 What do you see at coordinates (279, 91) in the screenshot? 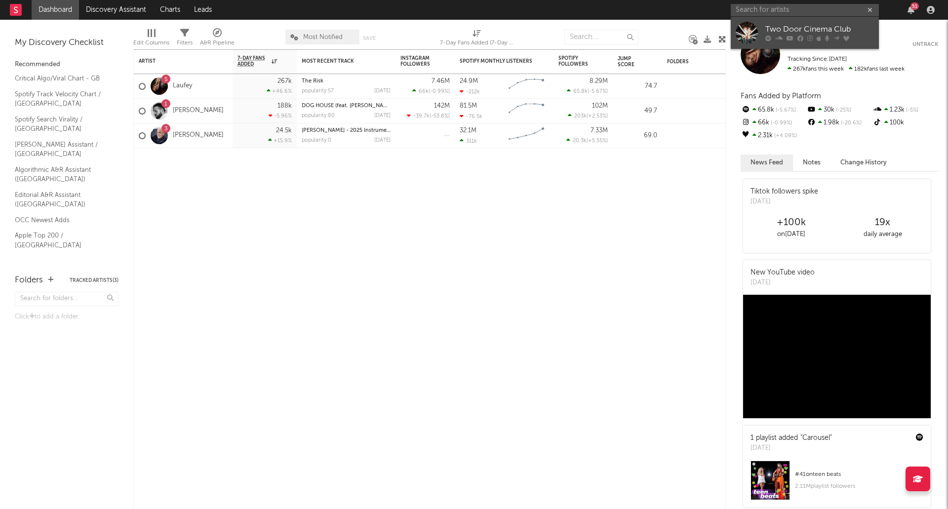
I see `div: +46.6 %` at bounding box center [279, 91].